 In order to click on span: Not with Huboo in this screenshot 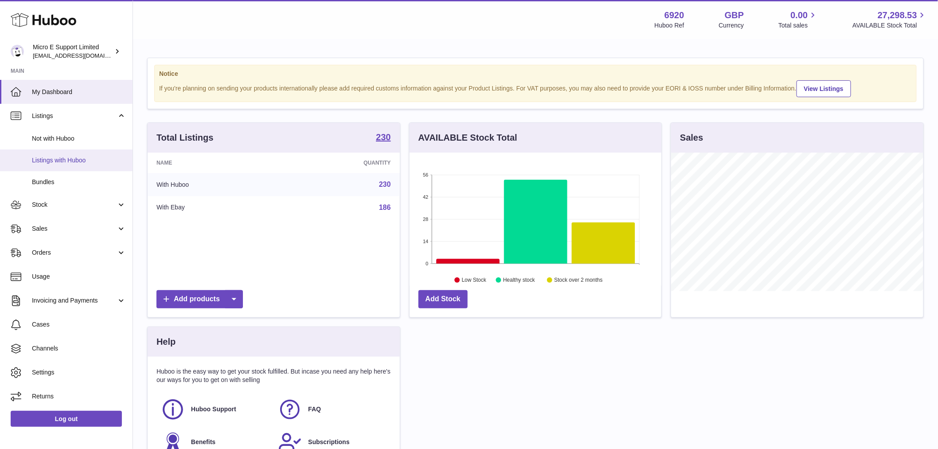, I will do `click(79, 138)`.